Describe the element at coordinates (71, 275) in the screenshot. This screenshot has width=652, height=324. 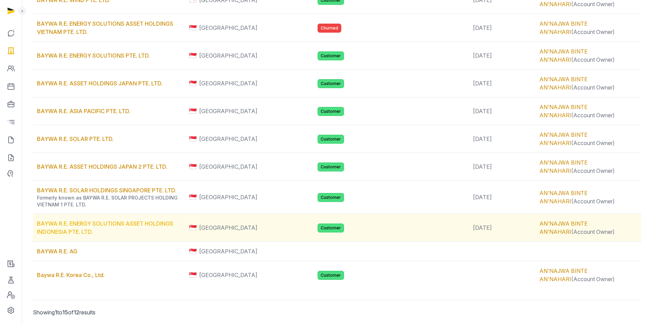
I see `a: Baywa R.E. Korea Co., Ltd.` at that location.